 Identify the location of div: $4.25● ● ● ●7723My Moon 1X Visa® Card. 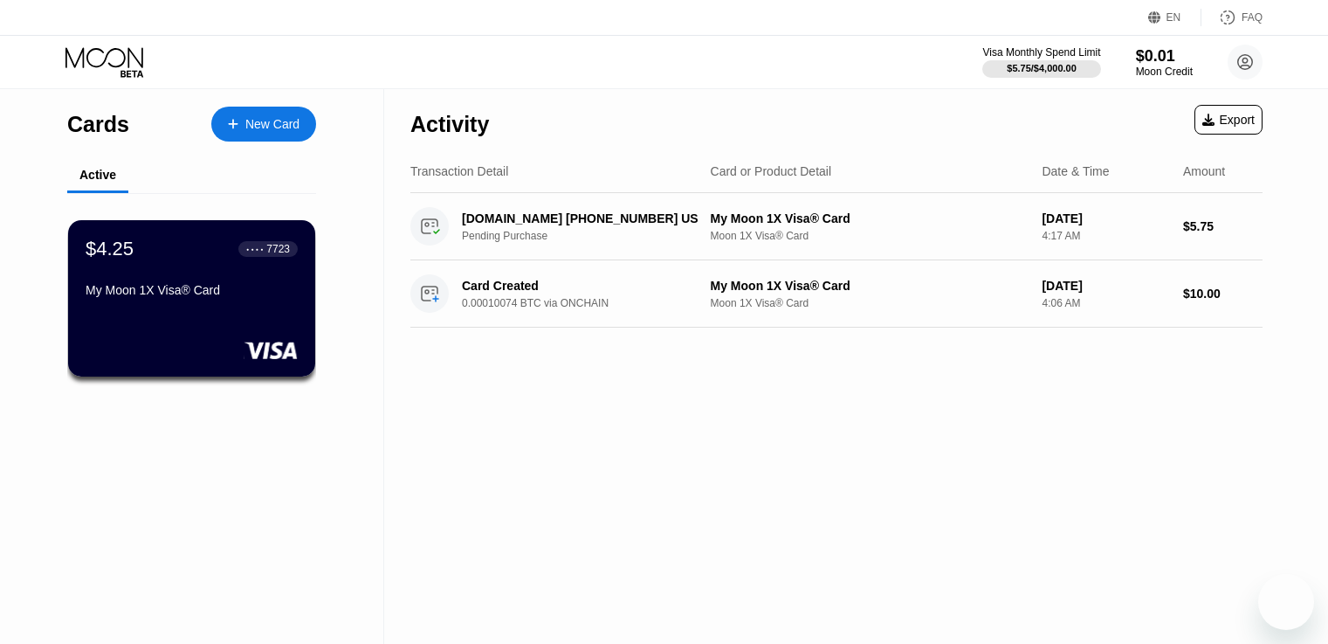
(191, 298).